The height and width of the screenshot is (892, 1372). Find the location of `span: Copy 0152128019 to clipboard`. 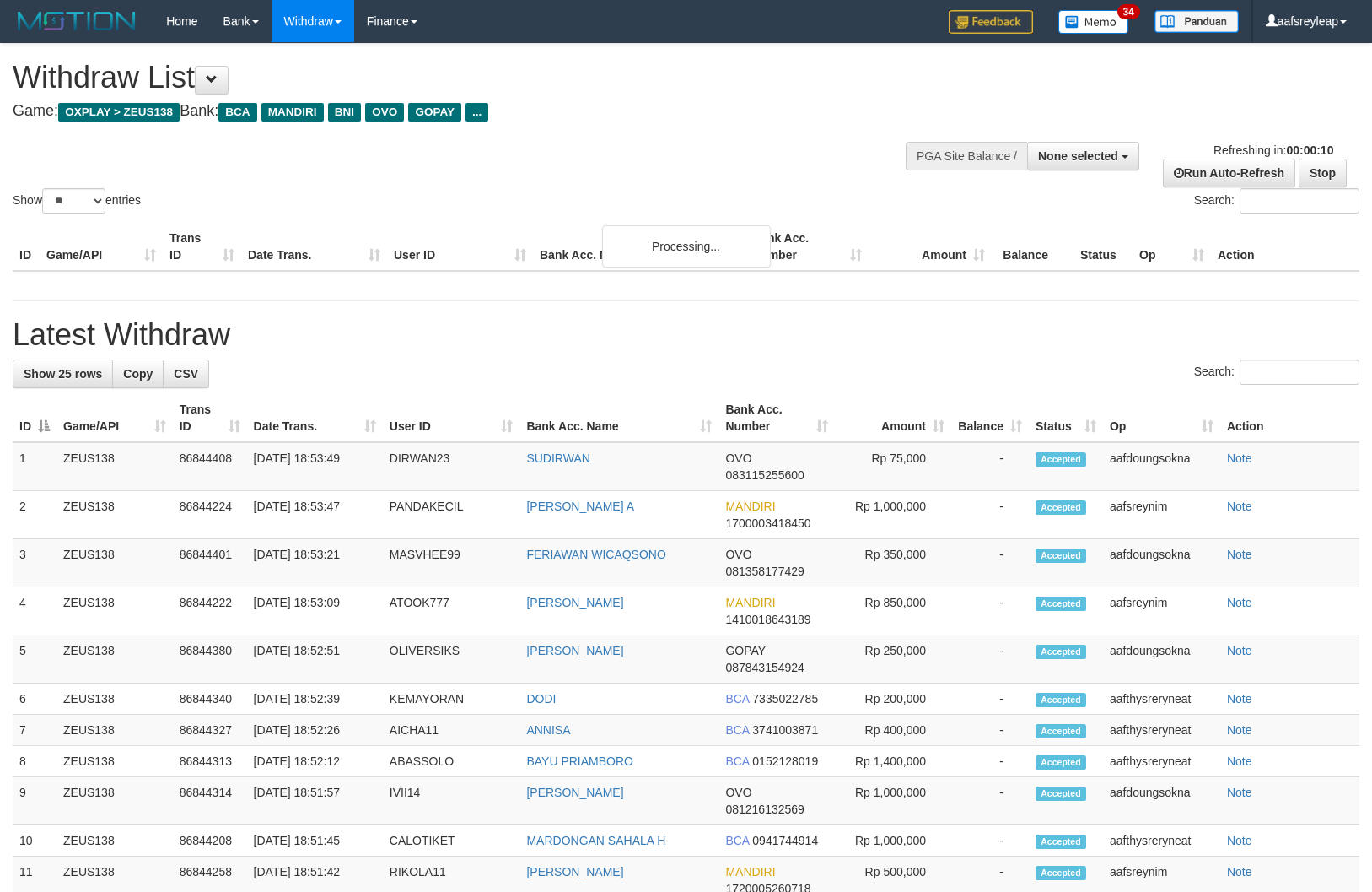

span: Copy 0152128019 to clipboard is located at coordinates (785, 761).